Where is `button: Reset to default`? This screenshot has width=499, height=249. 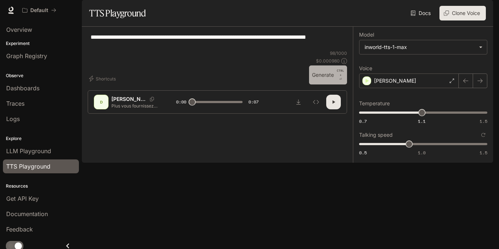
button: Reset to default is located at coordinates (483, 135).